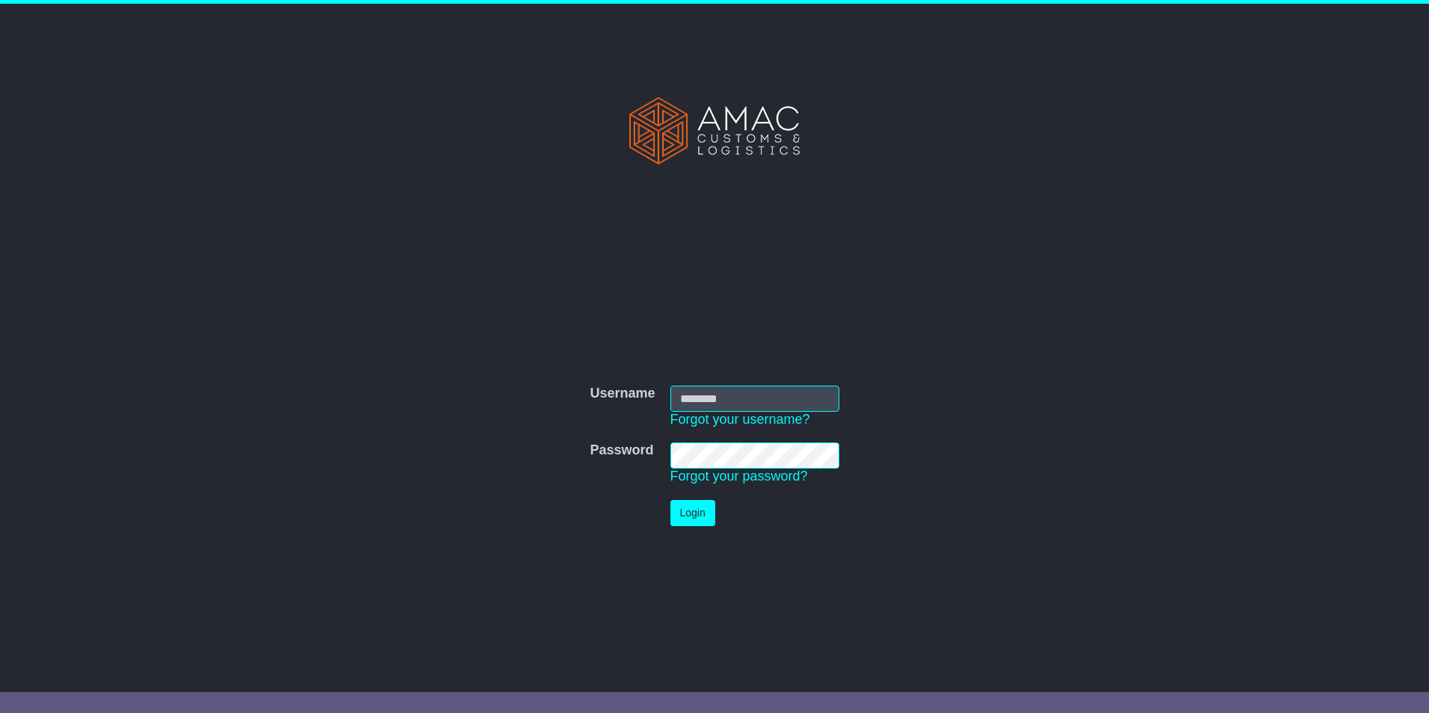 This screenshot has height=713, width=1429. I want to click on img: AMAC Customs and Logistics, so click(714, 131).